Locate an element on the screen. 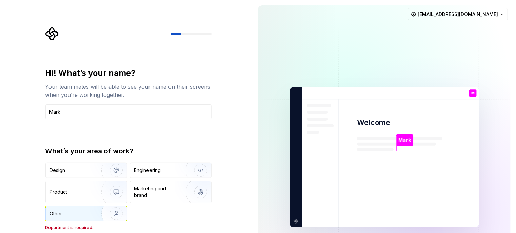 This screenshot has width=516, height=233. div: Your team mates will be able to see your name on their screens when you’re working together. is located at coordinates (129, 91).